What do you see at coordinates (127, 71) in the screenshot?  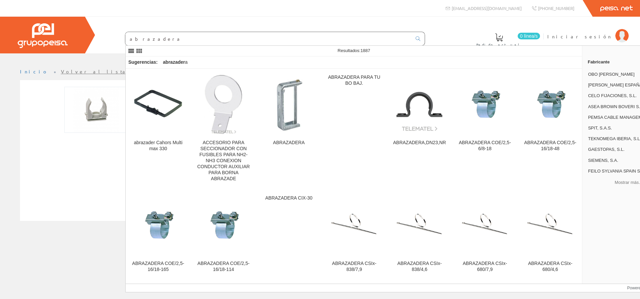 I see `a: Volver al listado de productos` at bounding box center [127, 71].